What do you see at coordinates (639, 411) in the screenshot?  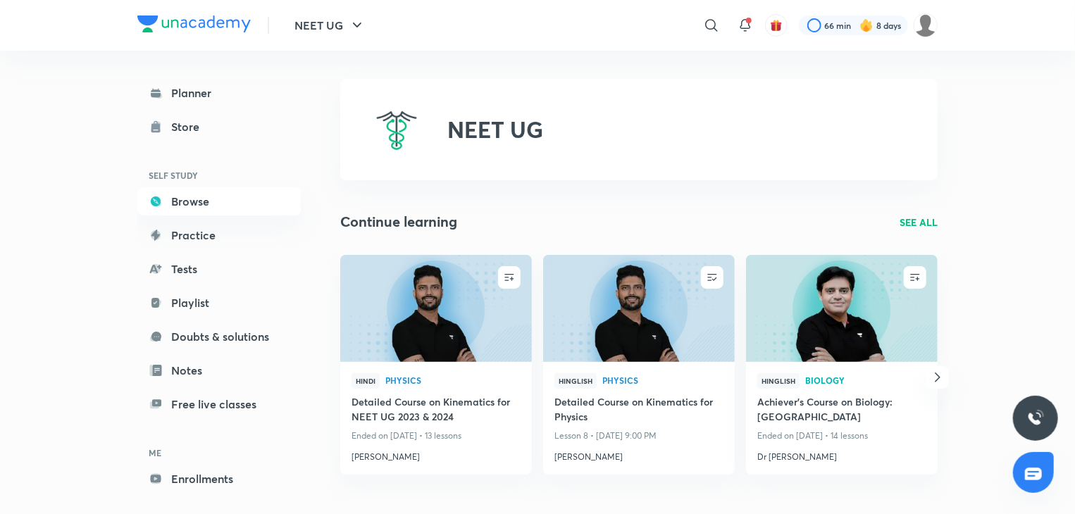 I see `h4: Detailed Course on Kinematics for Physics` at bounding box center [639, 411].